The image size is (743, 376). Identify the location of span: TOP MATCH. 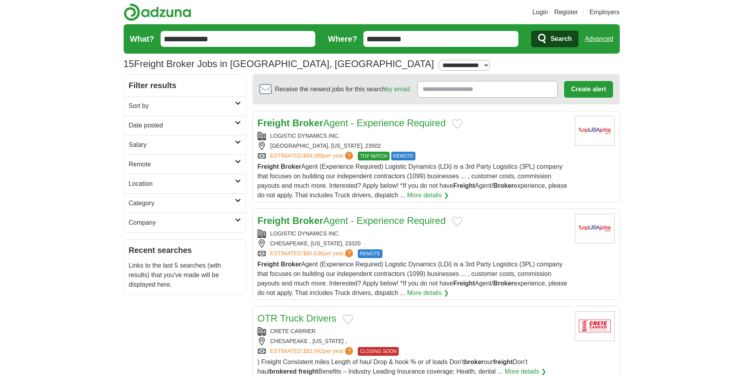
(373, 156).